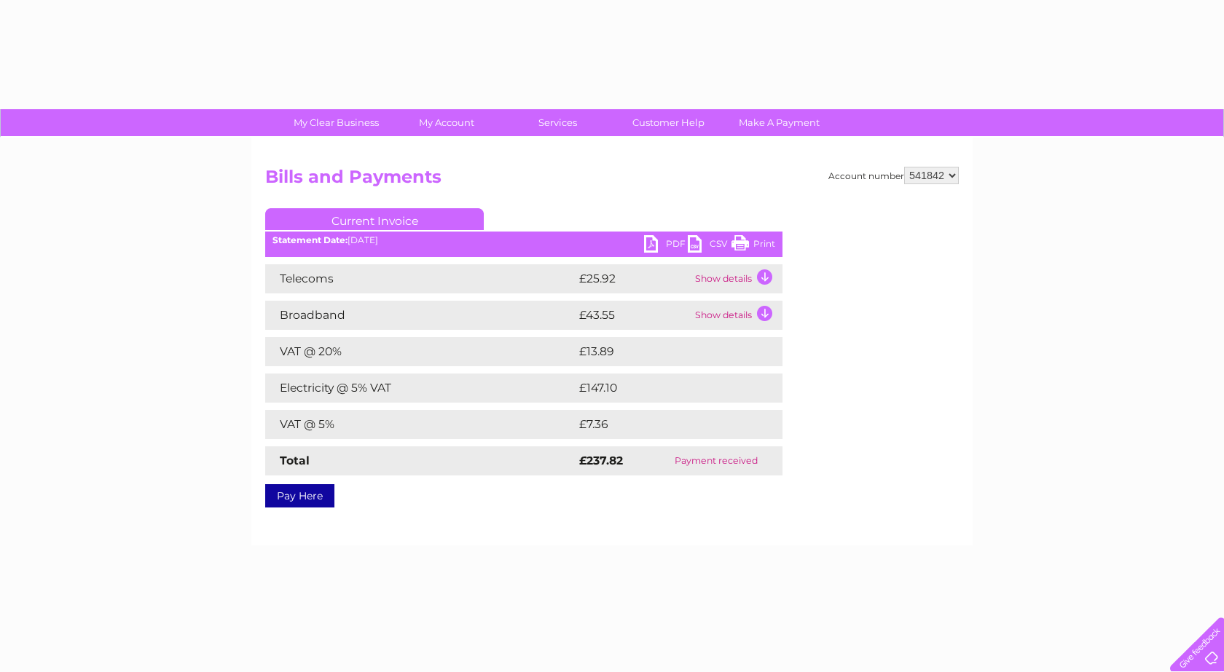 This screenshot has height=672, width=1224. I want to click on td: VAT @ 20%, so click(420, 352).